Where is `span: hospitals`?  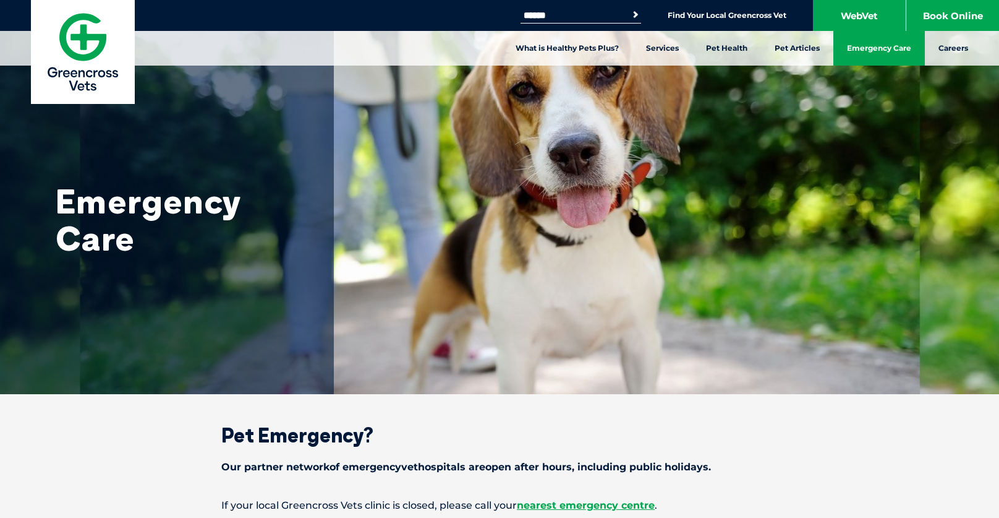
span: hospitals is located at coordinates (441, 466).